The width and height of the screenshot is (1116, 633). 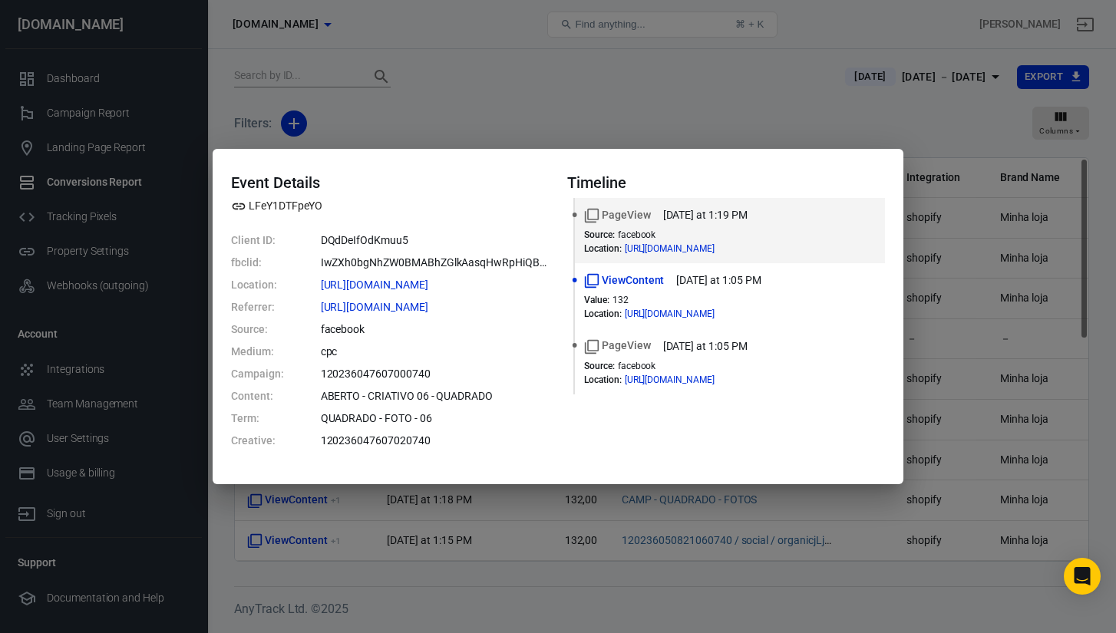 I want to click on dd: facebook, so click(x=434, y=329).